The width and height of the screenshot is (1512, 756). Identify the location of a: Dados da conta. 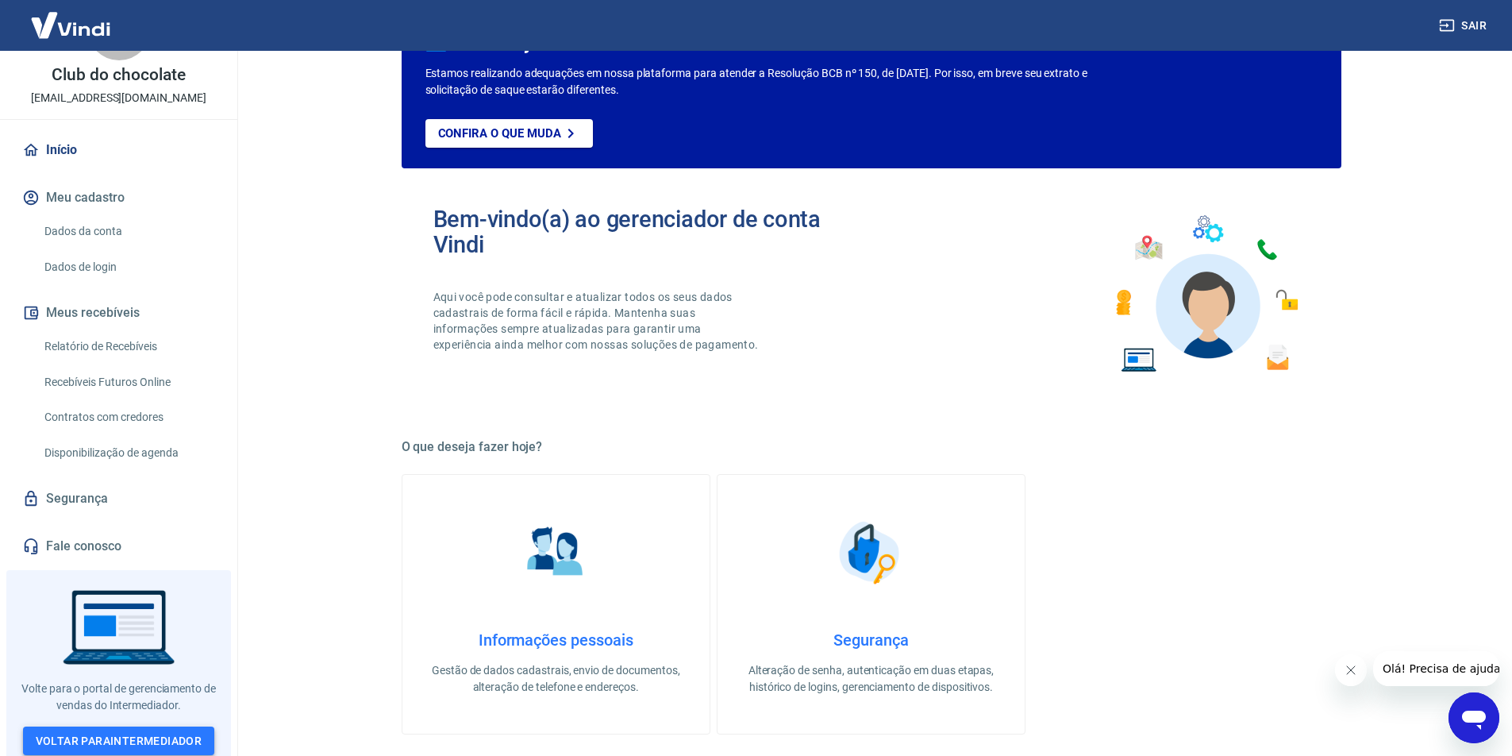
(128, 231).